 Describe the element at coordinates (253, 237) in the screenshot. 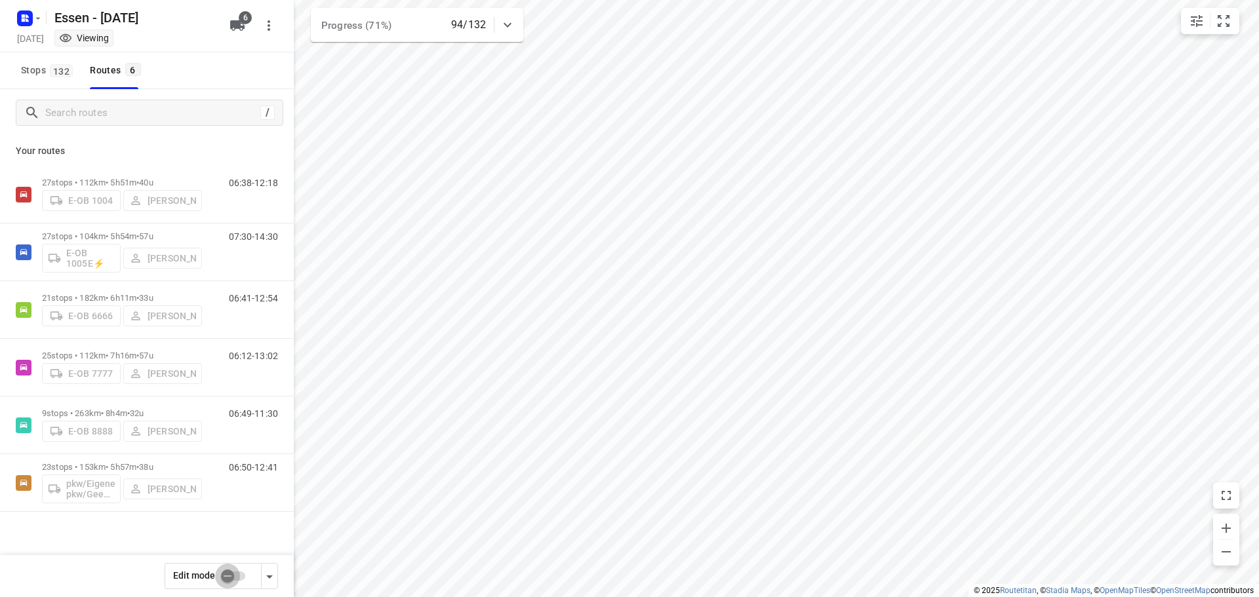

I see `p: 07:30-14:30` at that location.